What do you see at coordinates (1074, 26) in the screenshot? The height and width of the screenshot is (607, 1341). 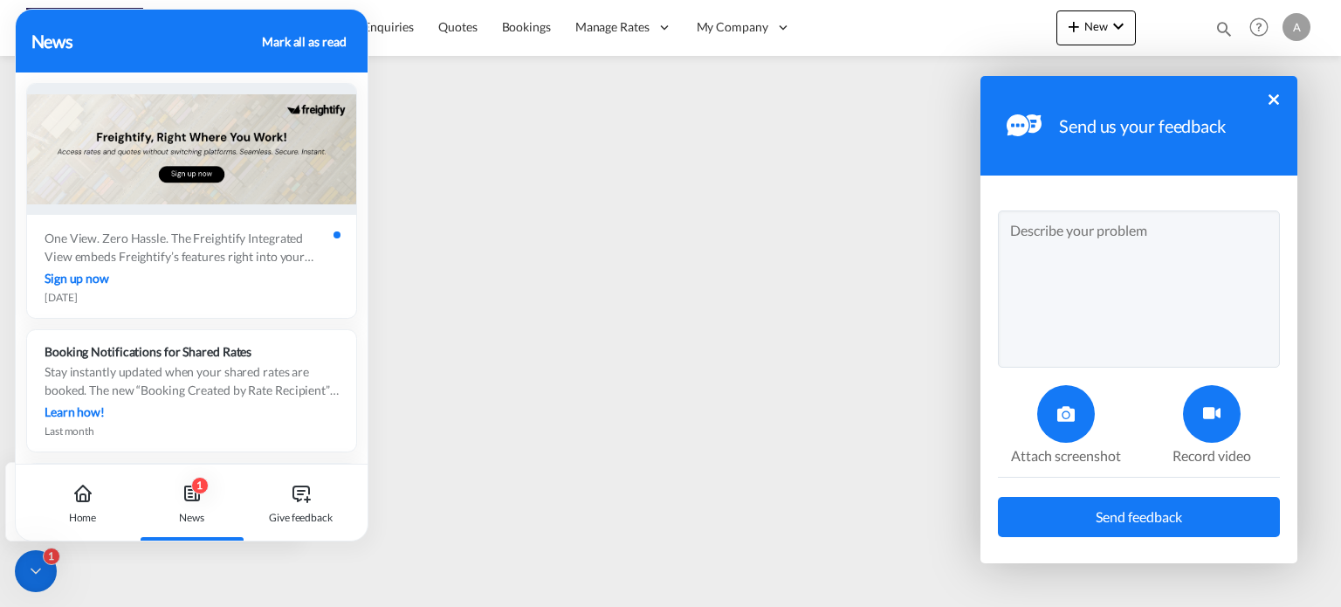 I see `md-icon: icon-plus 400-fg` at bounding box center [1074, 26].